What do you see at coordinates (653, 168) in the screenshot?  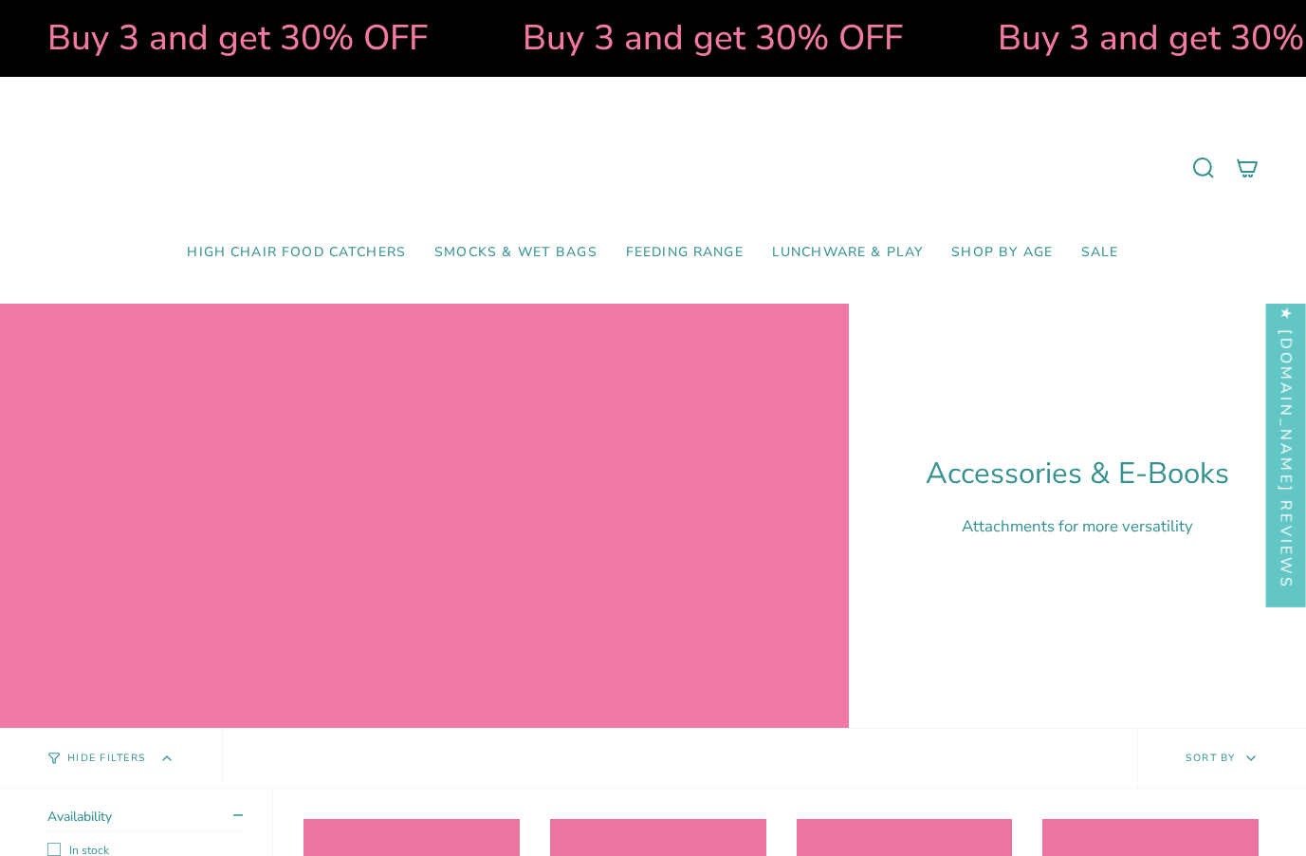 I see `a: Mumma’s Little Helpers` at bounding box center [653, 168].